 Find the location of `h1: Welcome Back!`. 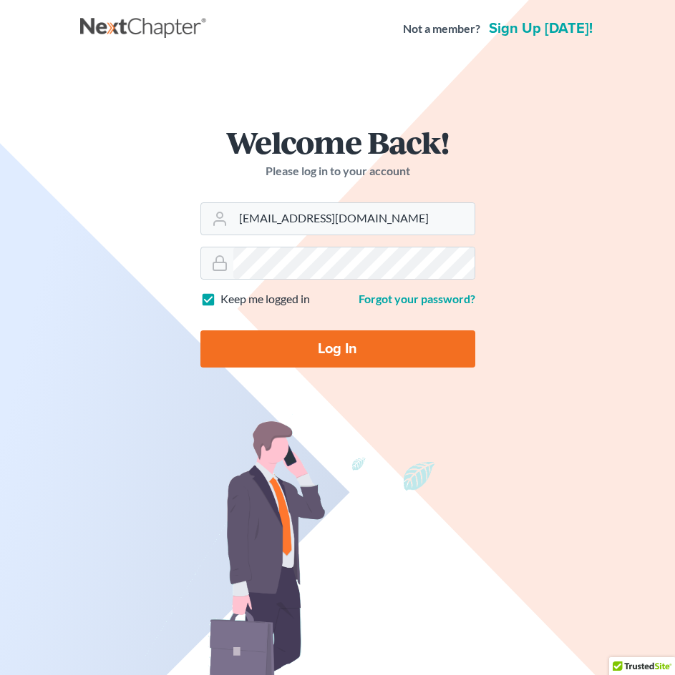

h1: Welcome Back! is located at coordinates (338, 142).